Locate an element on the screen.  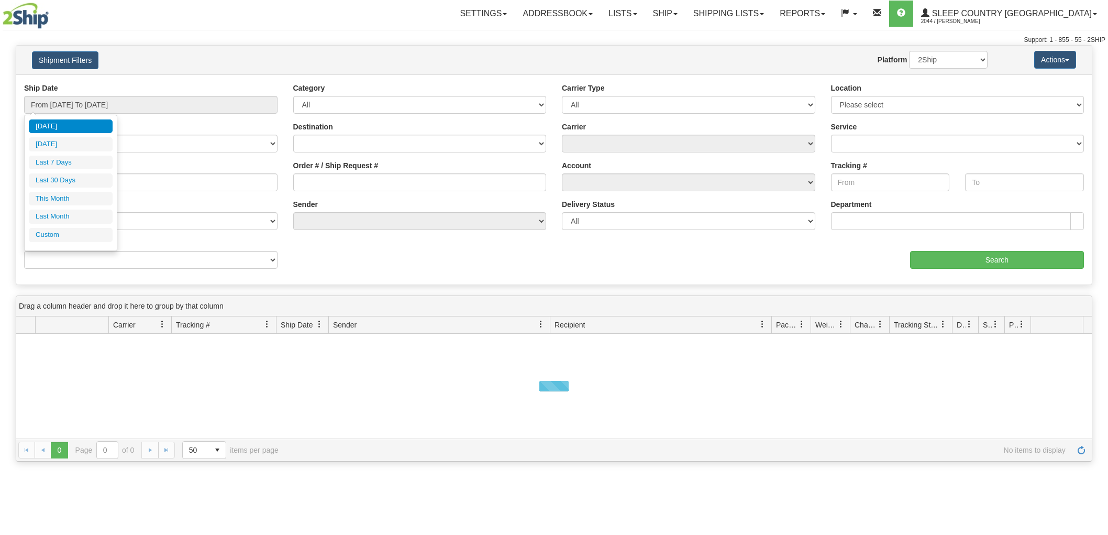
li: This Month is located at coordinates (71, 198).